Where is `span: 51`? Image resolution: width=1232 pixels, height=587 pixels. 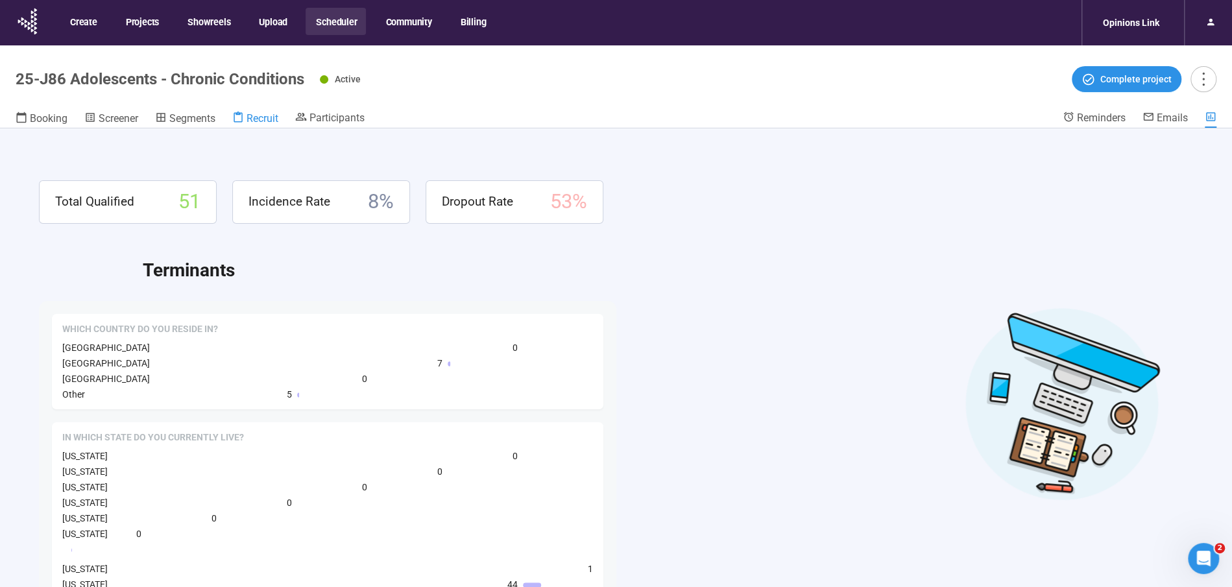
span: 51 is located at coordinates (190, 202).